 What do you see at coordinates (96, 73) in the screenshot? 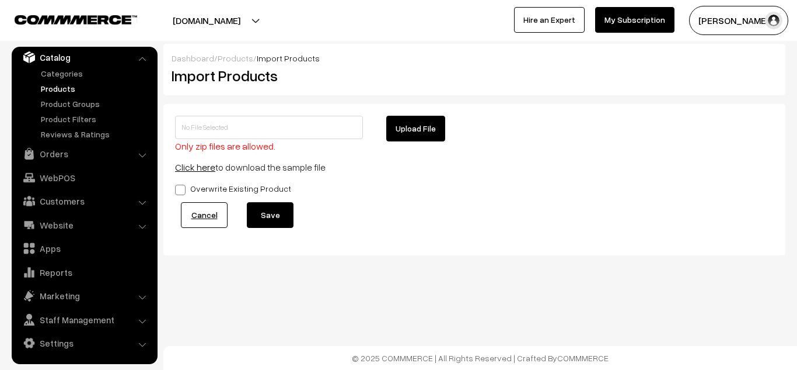
I see `a: Categories` at bounding box center [96, 73].